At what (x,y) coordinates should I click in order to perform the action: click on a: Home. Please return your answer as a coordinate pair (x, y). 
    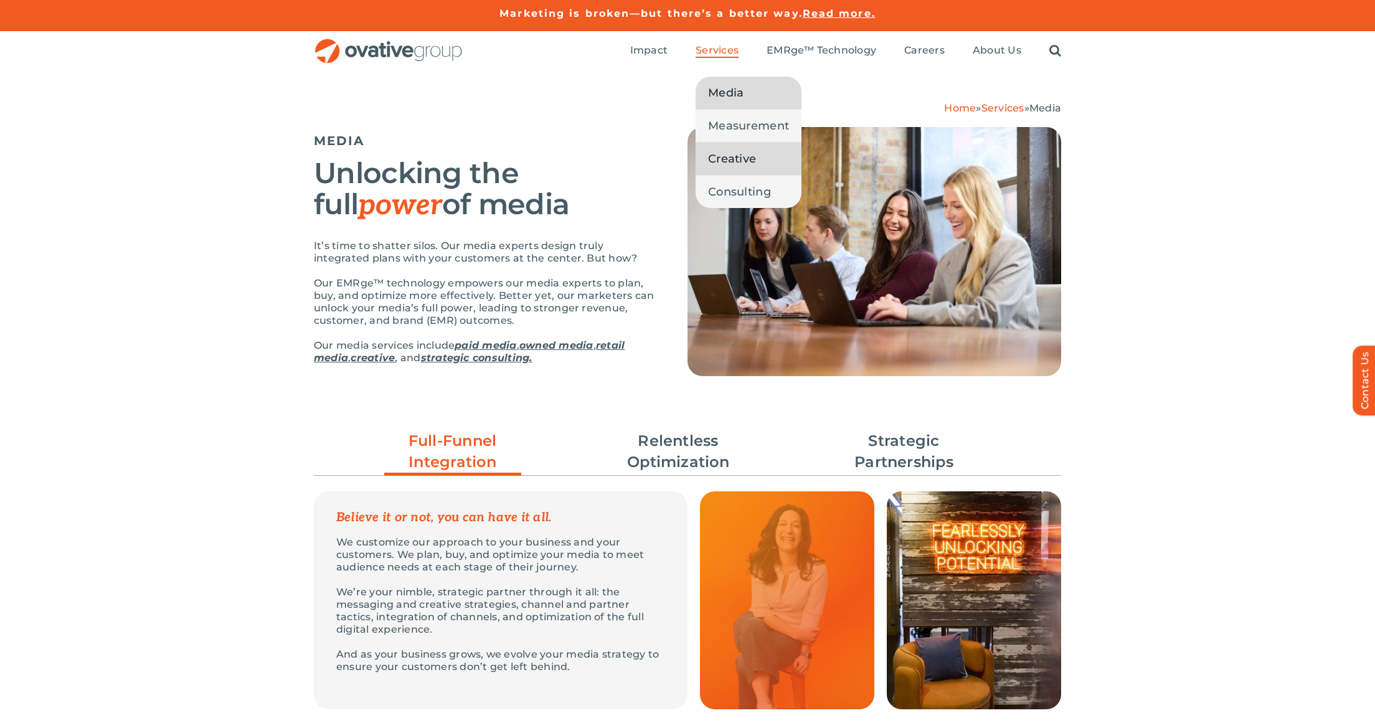
    Looking at the image, I should click on (960, 108).